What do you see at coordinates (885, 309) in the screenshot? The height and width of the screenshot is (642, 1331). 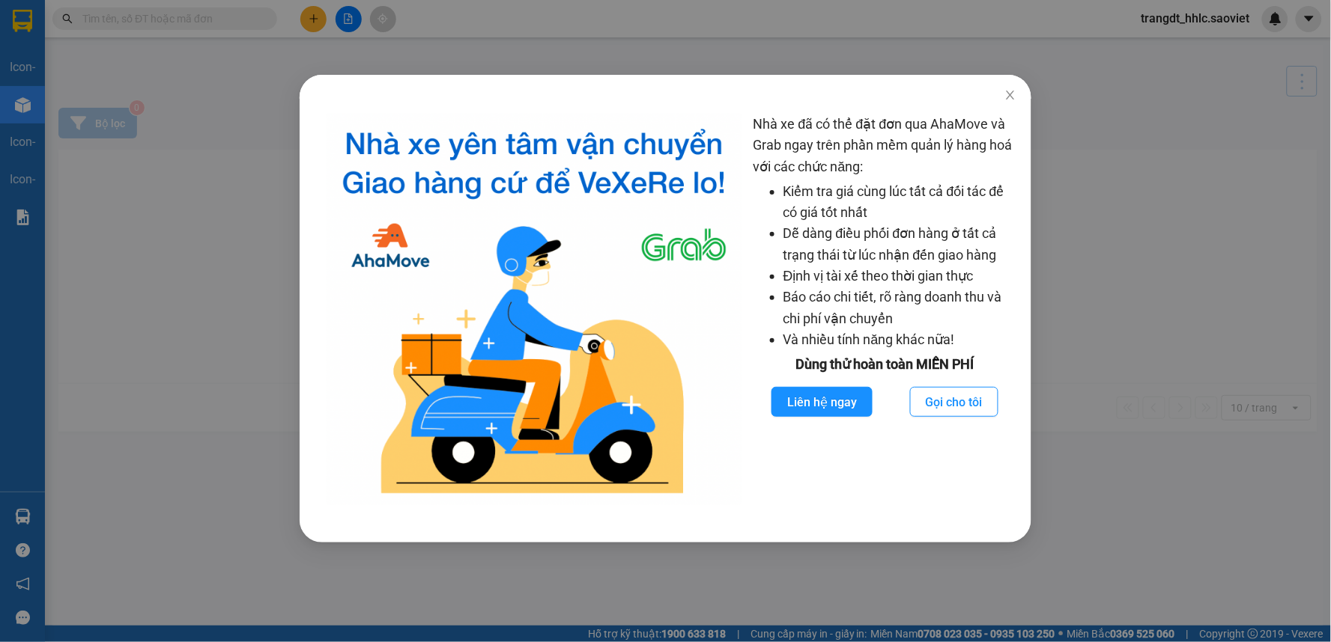 I see `div: Nhà xe đã có thể đặt đơn qua AhaMove và Grab ngay trên phần mềm quản lý hàng hoá với các chức năng:` at bounding box center [885, 309].